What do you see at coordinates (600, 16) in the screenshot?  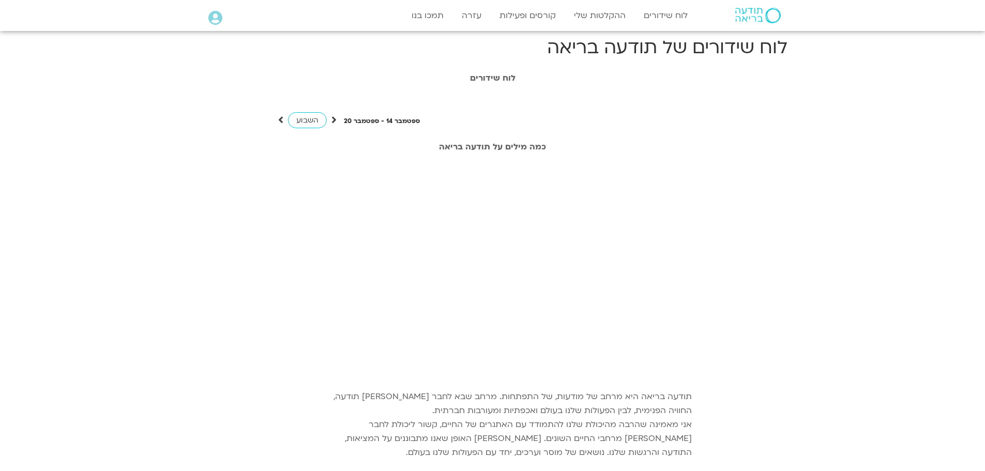 I see `a: ההקלטות שלי` at bounding box center [600, 16].